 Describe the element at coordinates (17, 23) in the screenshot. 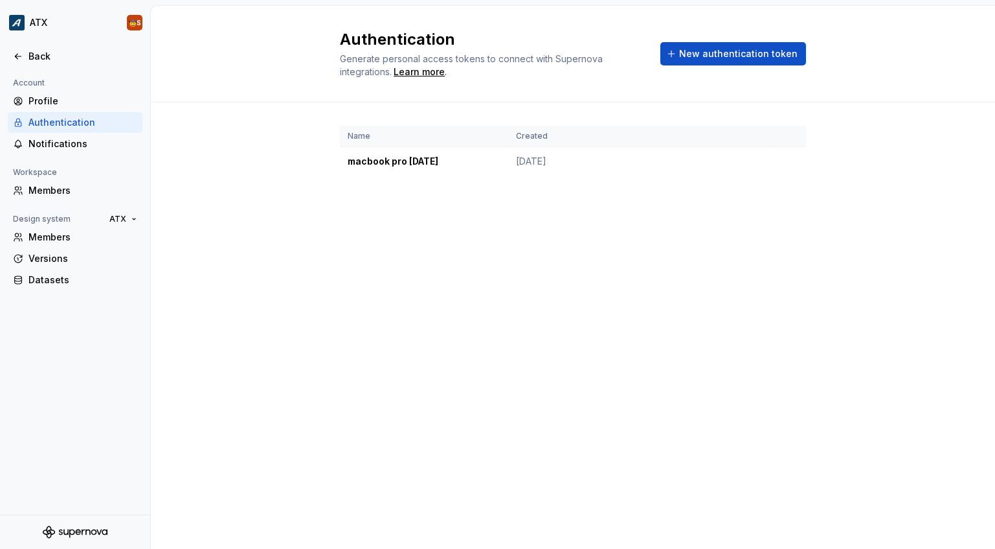

I see `img: ece3896c-3e3b-4313-9933-5dae2d7e2e0c.png` at that location.